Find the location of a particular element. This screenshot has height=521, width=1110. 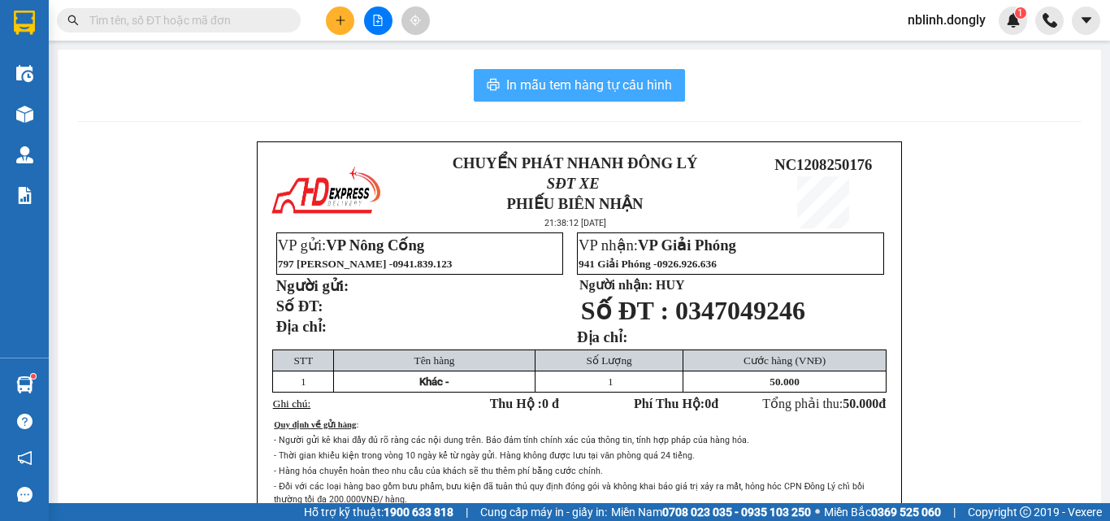

span: Số ĐT : is located at coordinates (625, 310).